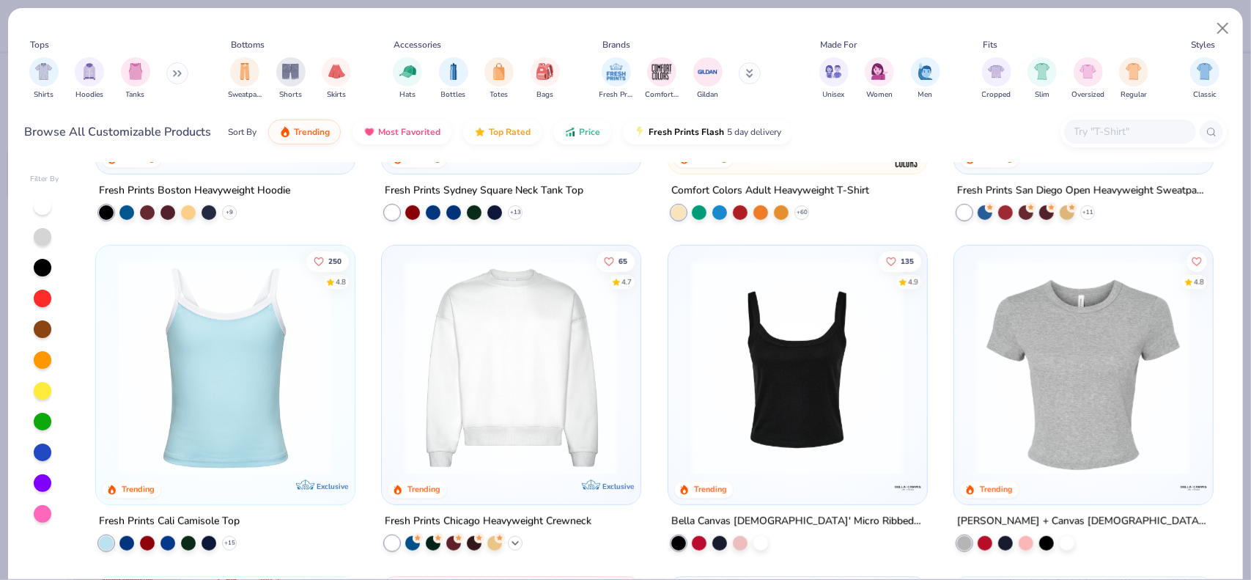  What do you see at coordinates (1026, 367) in the screenshot?
I see `img: 80dc4ece-0e65-4f15-94a6-2a872a258fbd` at bounding box center [1026, 367].